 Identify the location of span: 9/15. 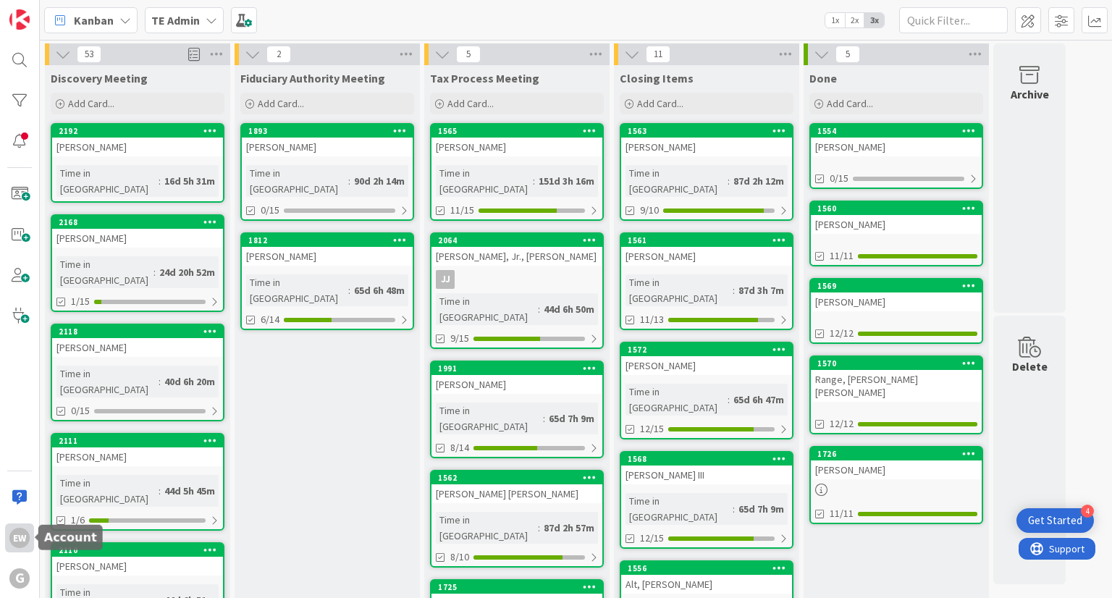
(460, 338).